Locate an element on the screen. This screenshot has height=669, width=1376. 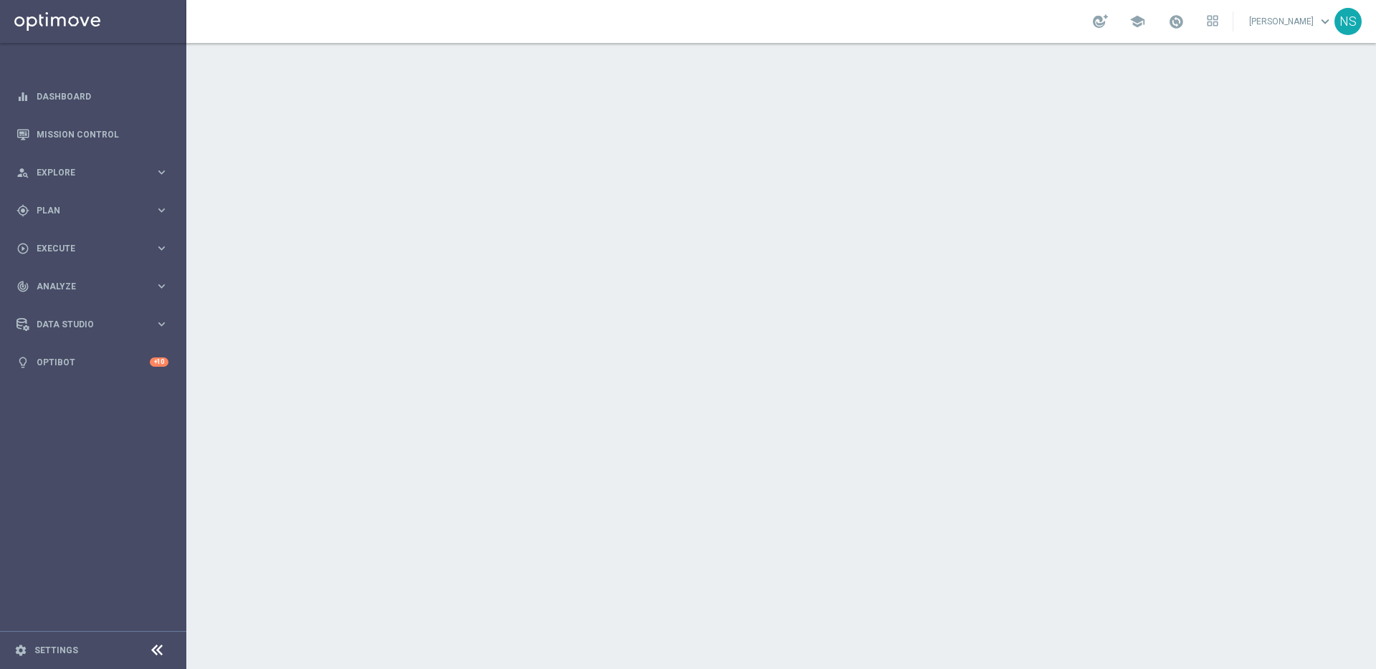
div: Optibot is located at coordinates (92, 362).